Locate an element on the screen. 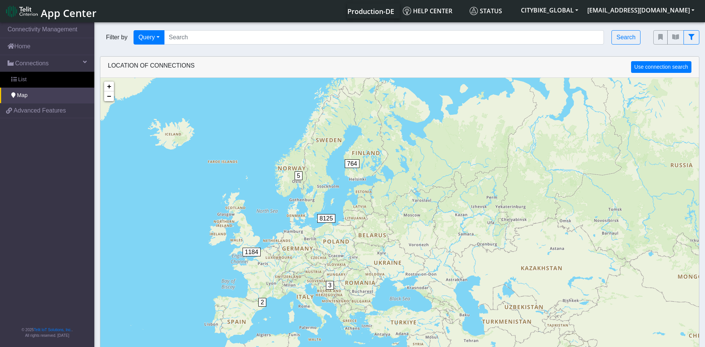 The image size is (705, 347). a: Status is located at coordinates (492, 11).